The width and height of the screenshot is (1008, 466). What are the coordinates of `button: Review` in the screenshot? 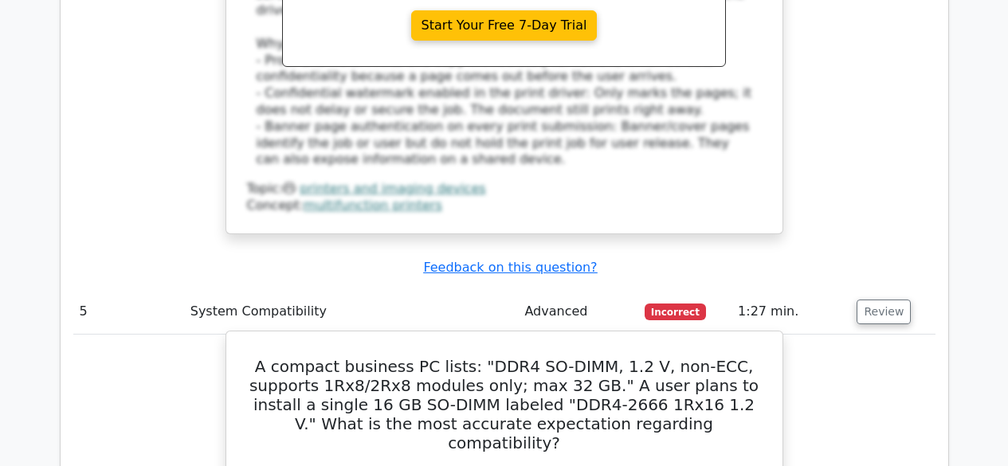 It's located at (883, 311).